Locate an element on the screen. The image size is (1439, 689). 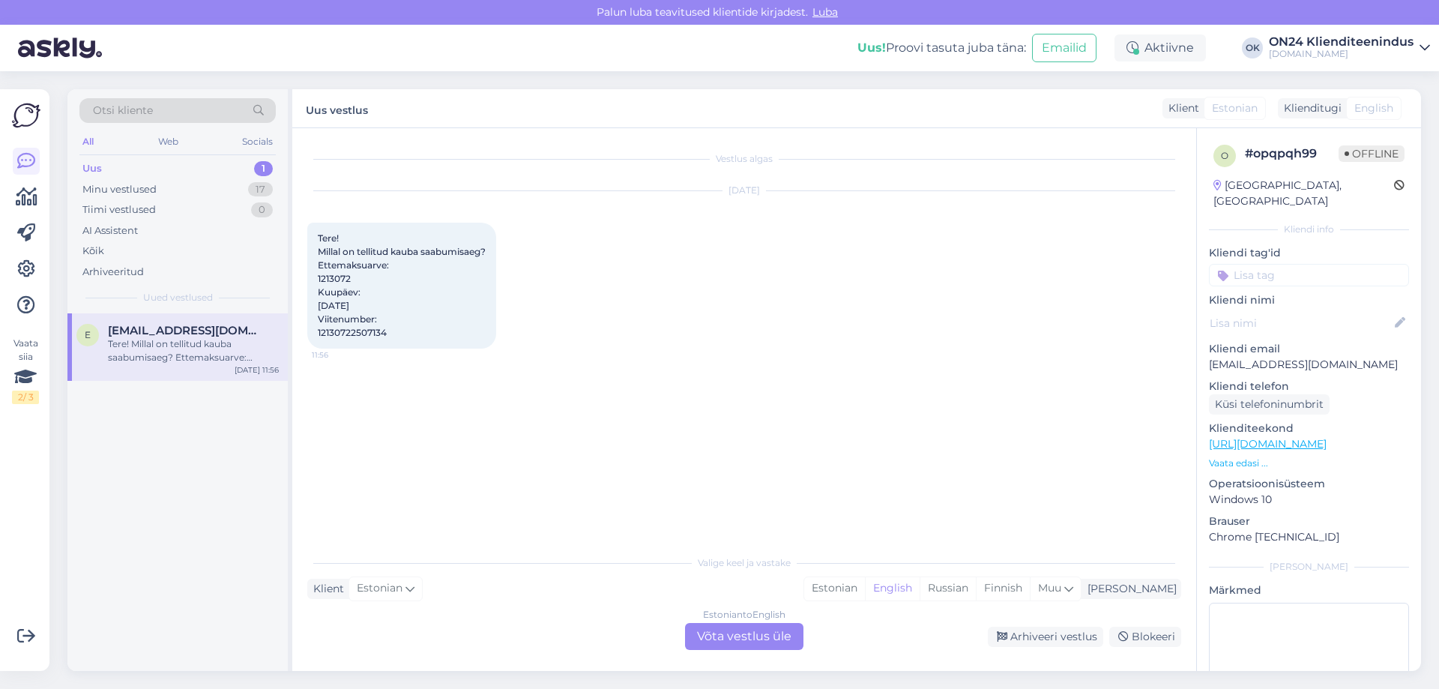
div: Valige keel ja vastake is located at coordinates (744, 563).